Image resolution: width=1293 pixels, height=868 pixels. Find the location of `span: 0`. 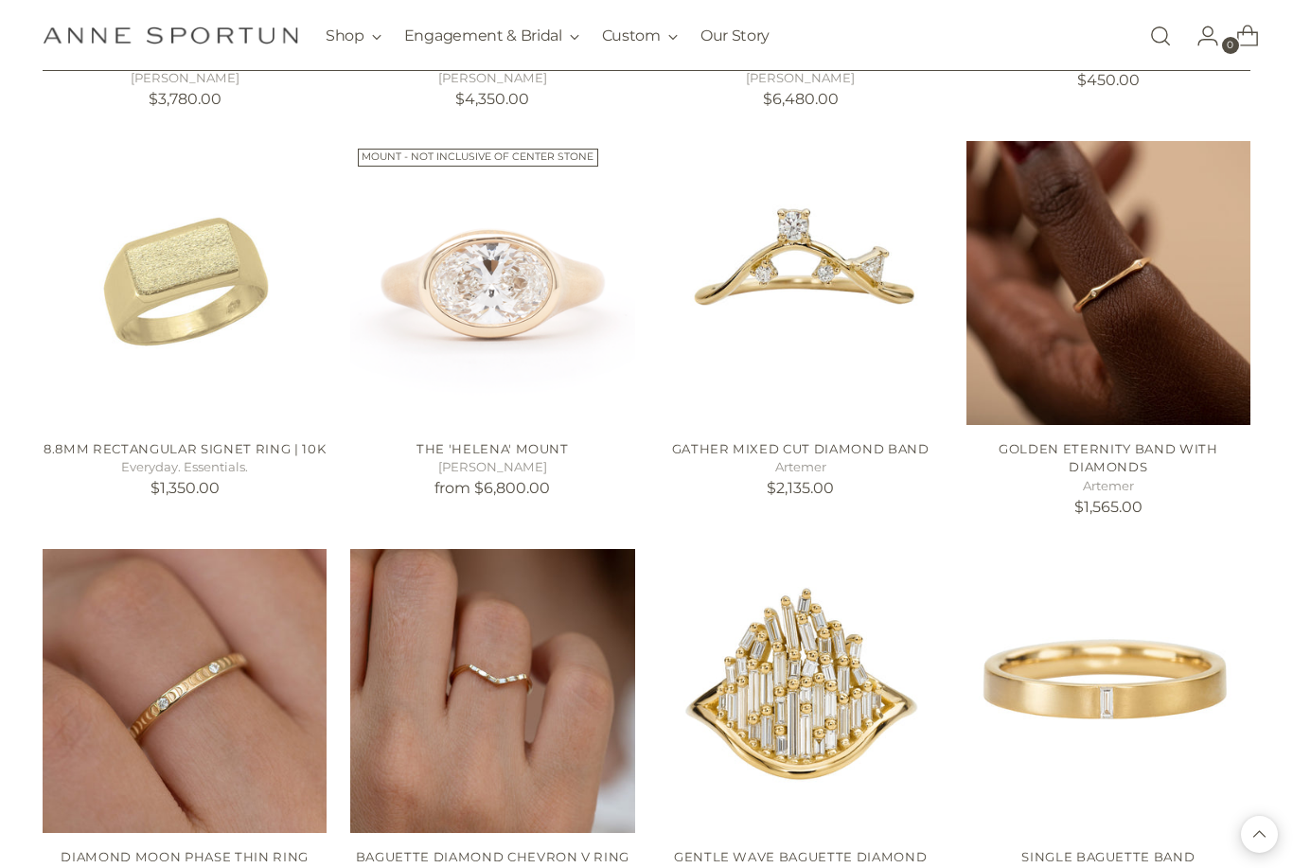

span: 0 is located at coordinates (1230, 45).